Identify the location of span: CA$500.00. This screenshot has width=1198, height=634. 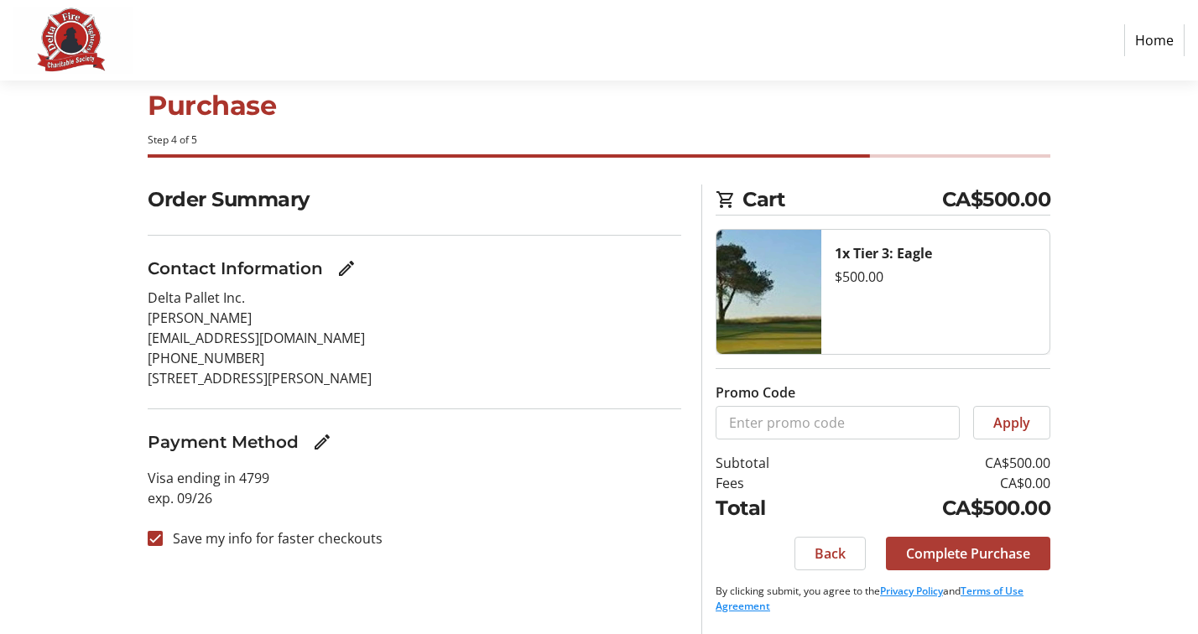
(996, 200).